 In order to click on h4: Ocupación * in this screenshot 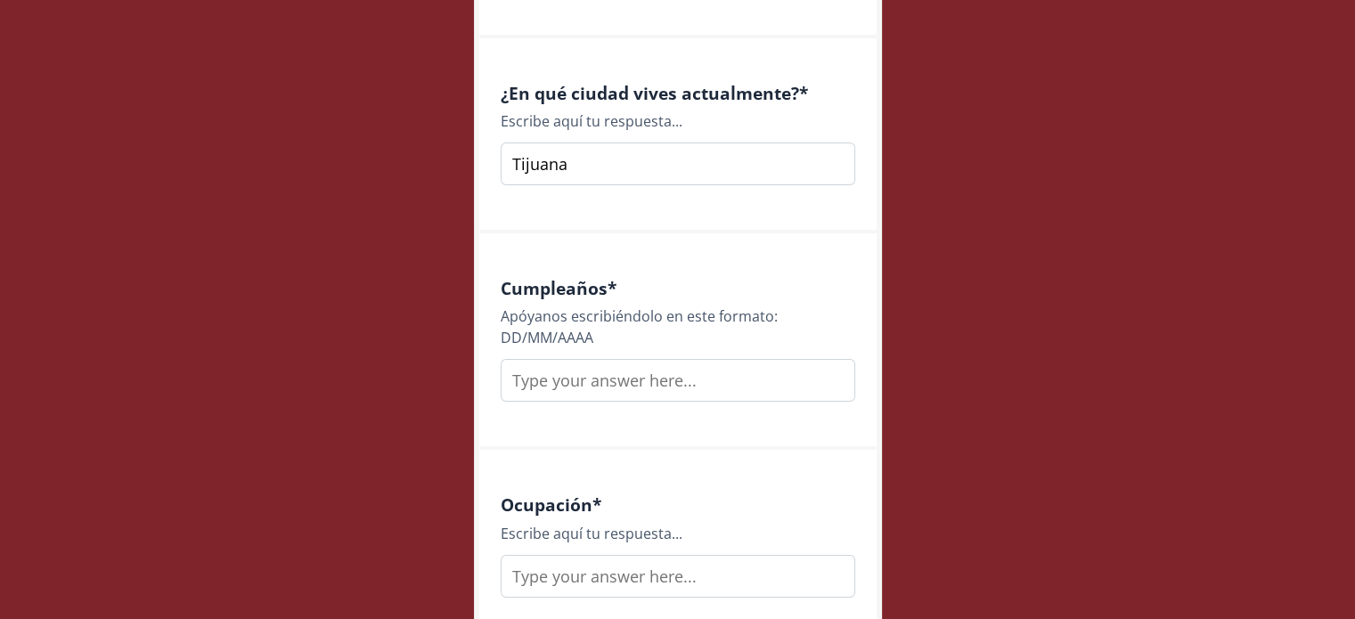, I will do `click(678, 504)`.